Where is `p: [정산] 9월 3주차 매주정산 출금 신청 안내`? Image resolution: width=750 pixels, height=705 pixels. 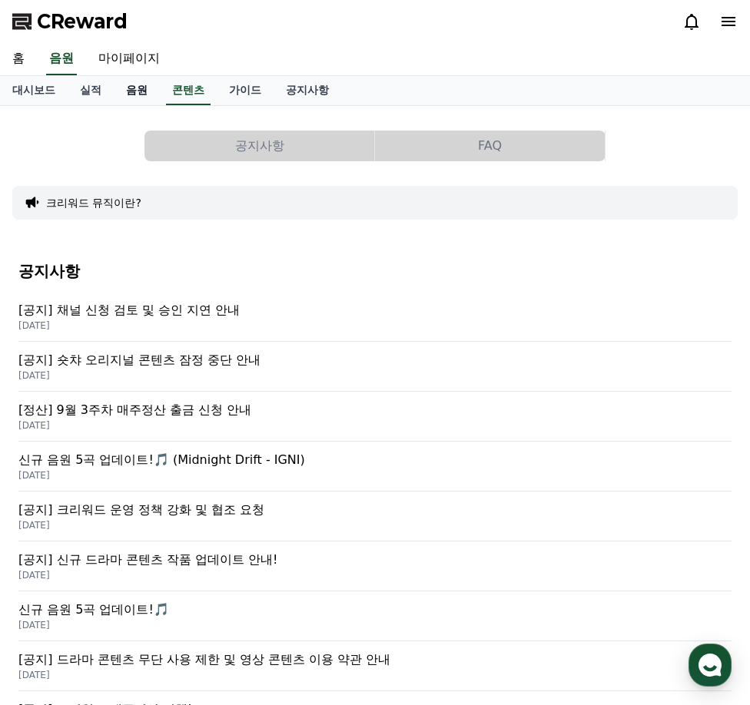 p: [정산] 9월 3주차 매주정산 출금 신청 안내 is located at coordinates (375, 410).